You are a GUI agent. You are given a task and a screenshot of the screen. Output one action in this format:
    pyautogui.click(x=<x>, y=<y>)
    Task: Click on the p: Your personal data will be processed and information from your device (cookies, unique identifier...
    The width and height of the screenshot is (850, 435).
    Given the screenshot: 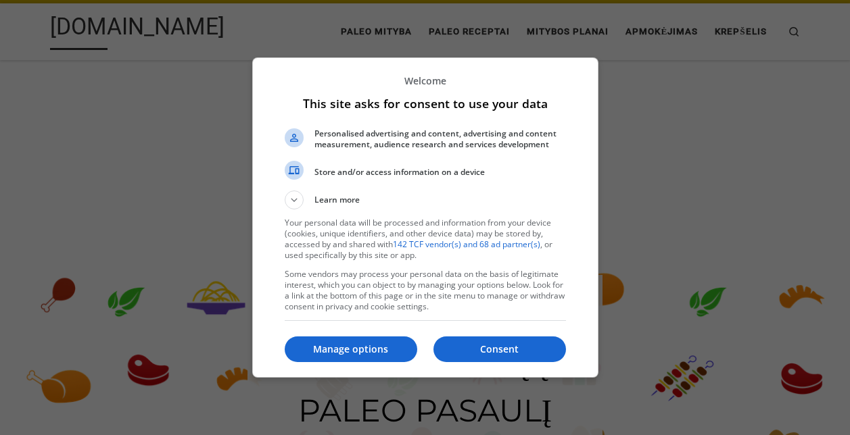 What is the action you would take?
    pyautogui.click(x=425, y=239)
    